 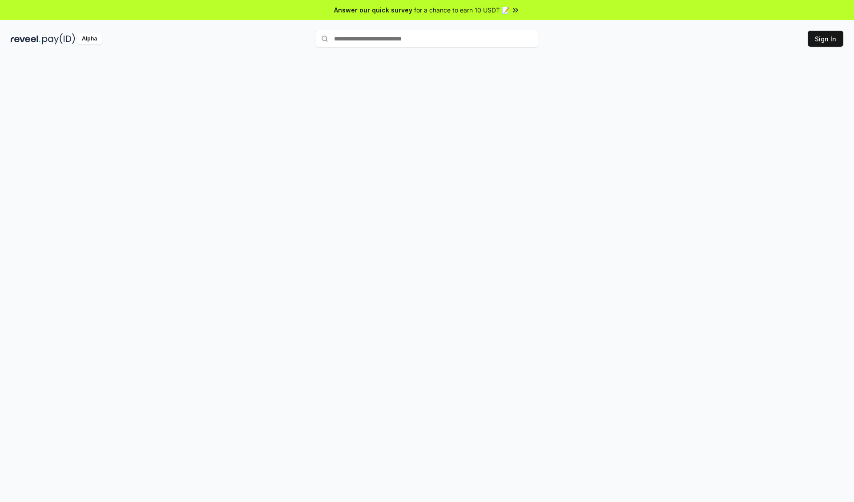 I want to click on img: reveel_dark, so click(x=25, y=39).